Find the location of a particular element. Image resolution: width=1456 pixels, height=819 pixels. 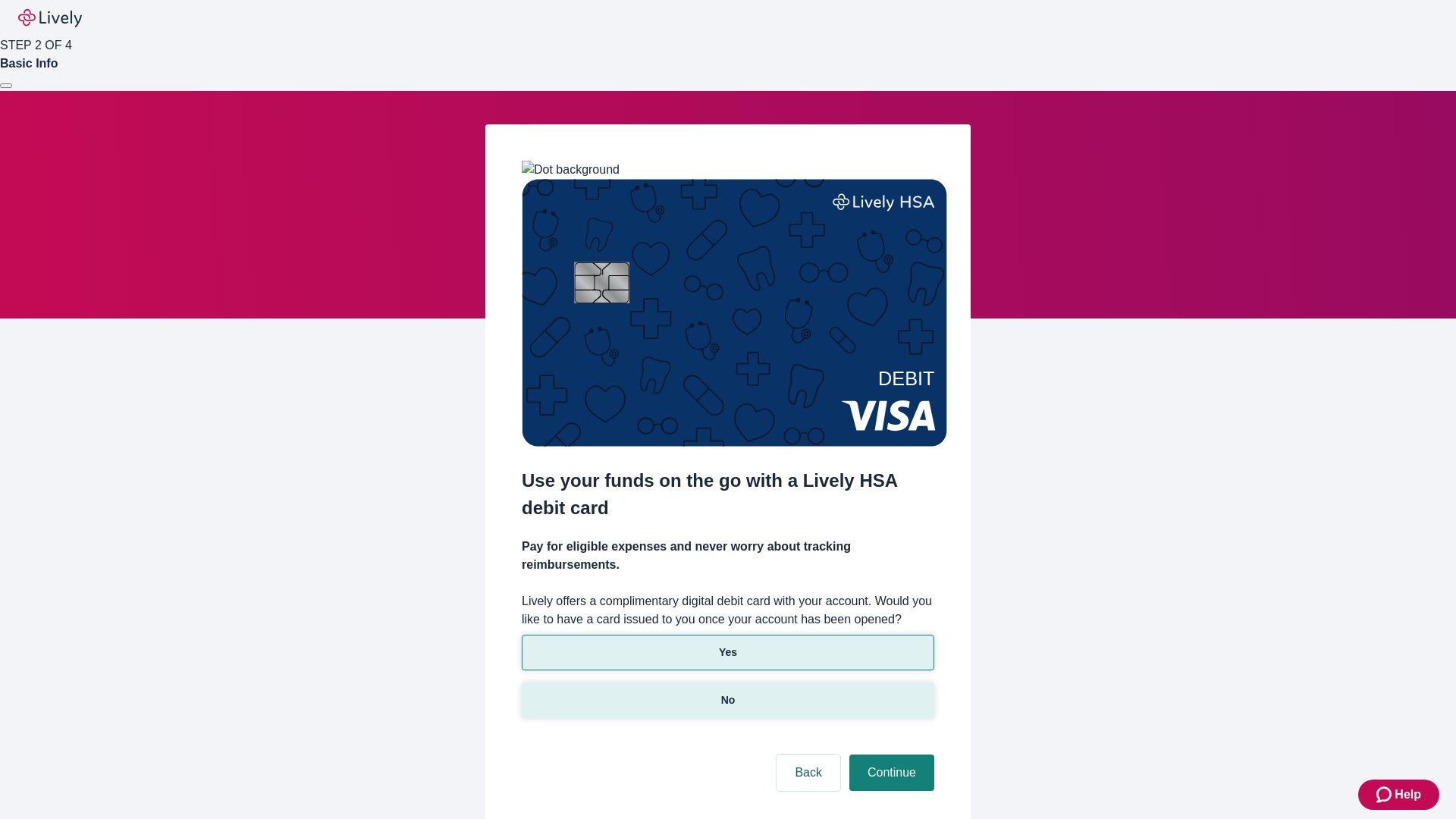

span: Help is located at coordinates (1407, 795).